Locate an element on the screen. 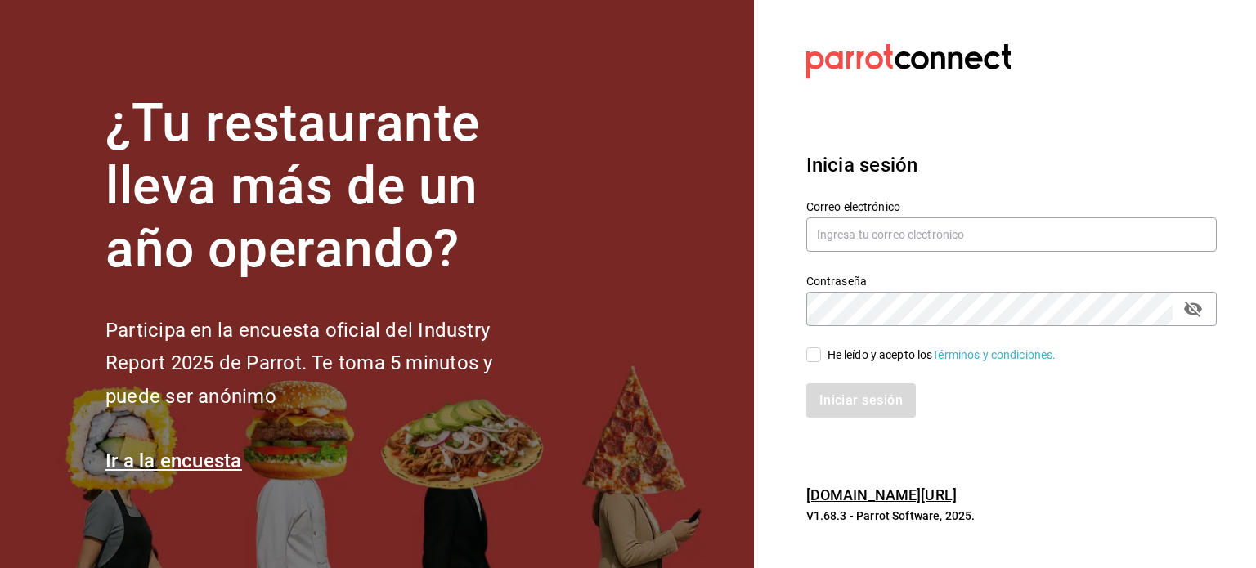 This screenshot has width=1256, height=568. a: Términos y condiciones. is located at coordinates (993, 355).